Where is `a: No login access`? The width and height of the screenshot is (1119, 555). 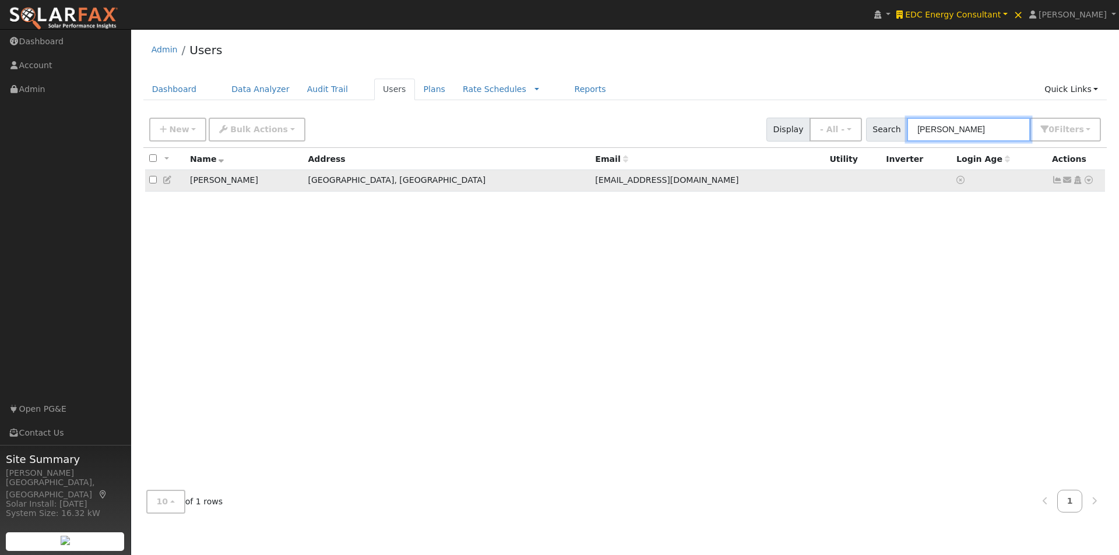 a: No login access is located at coordinates (961, 180).